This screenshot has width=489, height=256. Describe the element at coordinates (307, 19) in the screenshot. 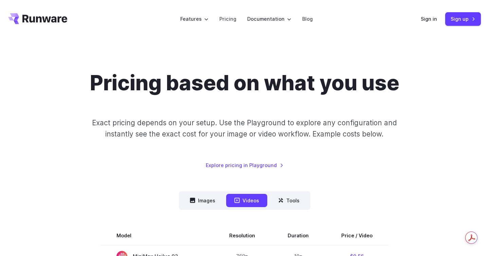

I see `a: Blog` at that location.